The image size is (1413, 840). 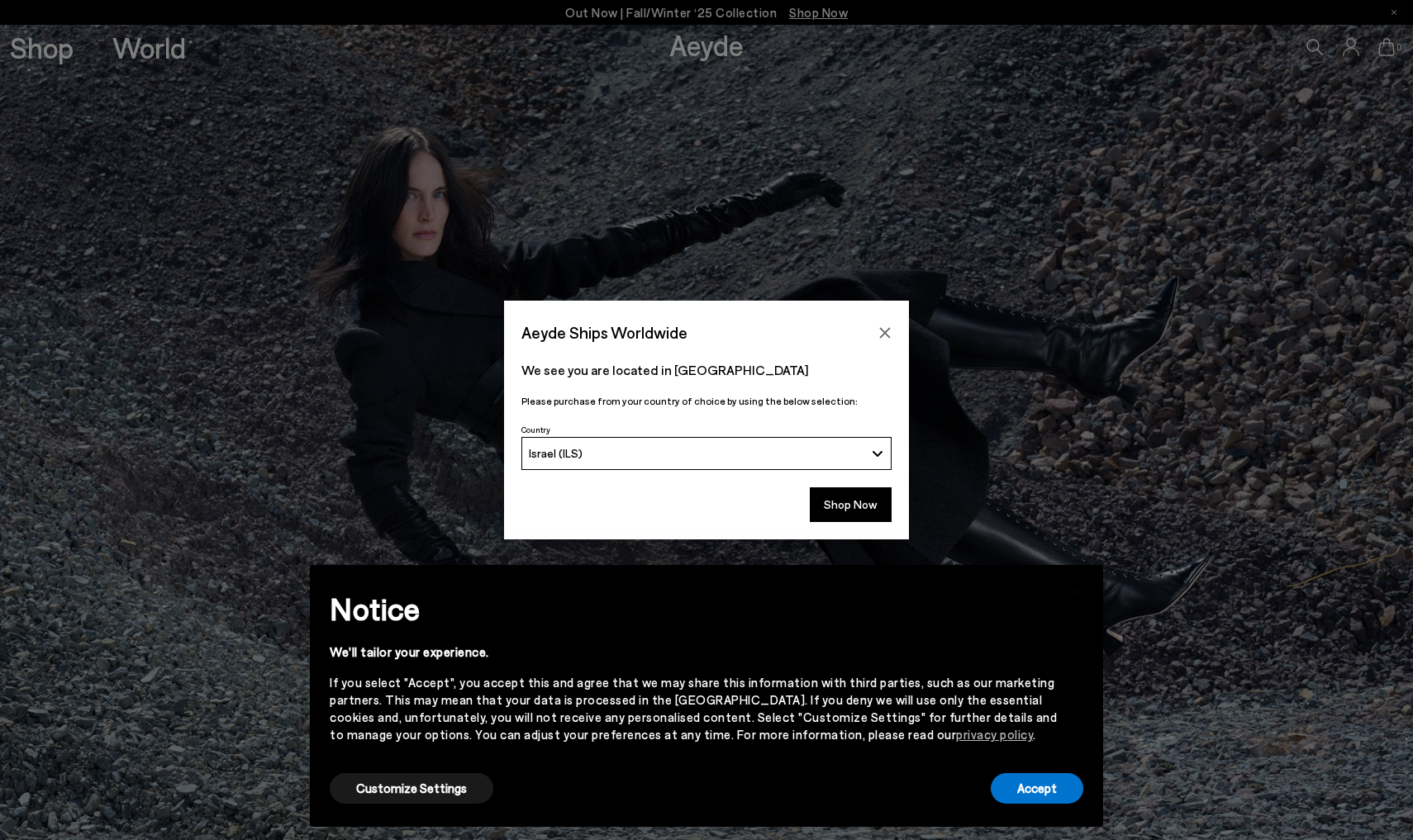 What do you see at coordinates (693, 709) in the screenshot?
I see `div: If you select "Accept", you accept this and agree that we may share this information with third p...` at bounding box center [693, 709].